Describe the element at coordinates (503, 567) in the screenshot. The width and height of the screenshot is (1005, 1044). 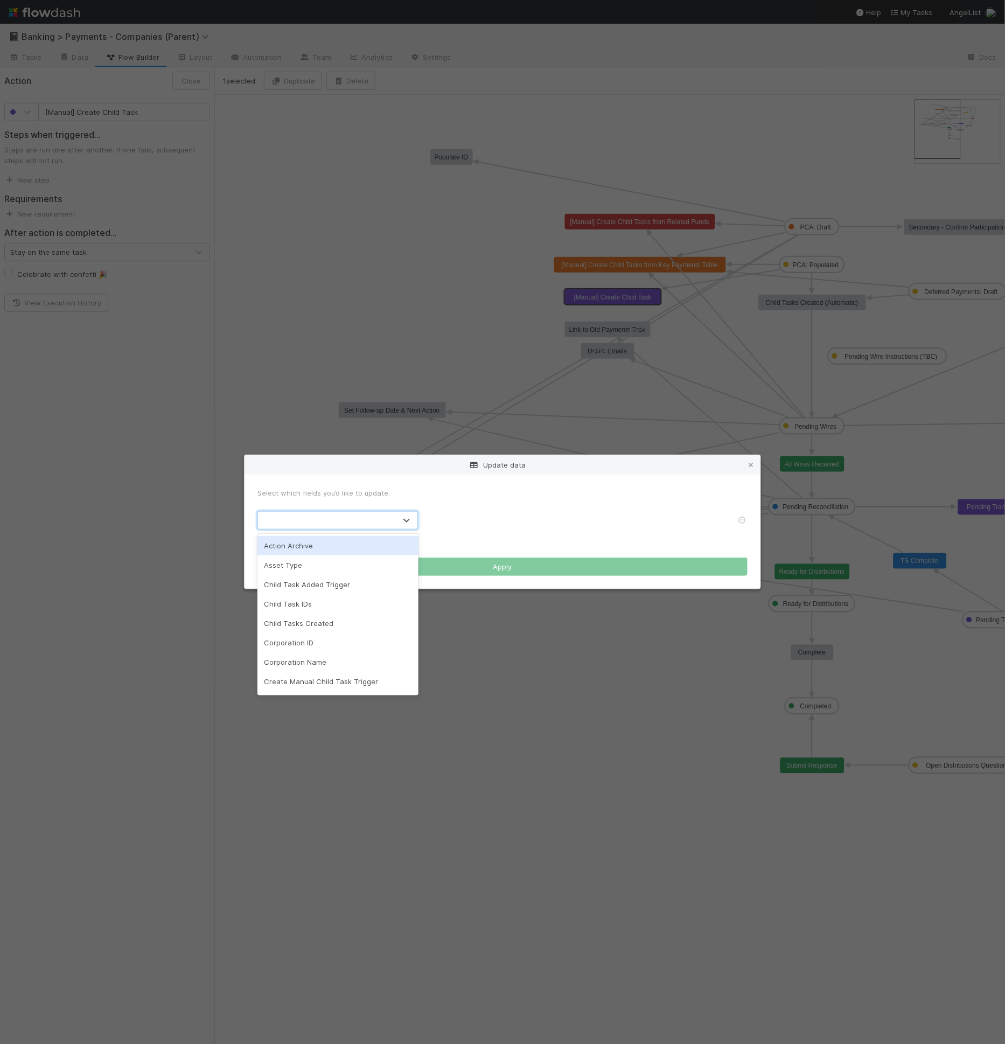
I see `button: Apply` at that location.